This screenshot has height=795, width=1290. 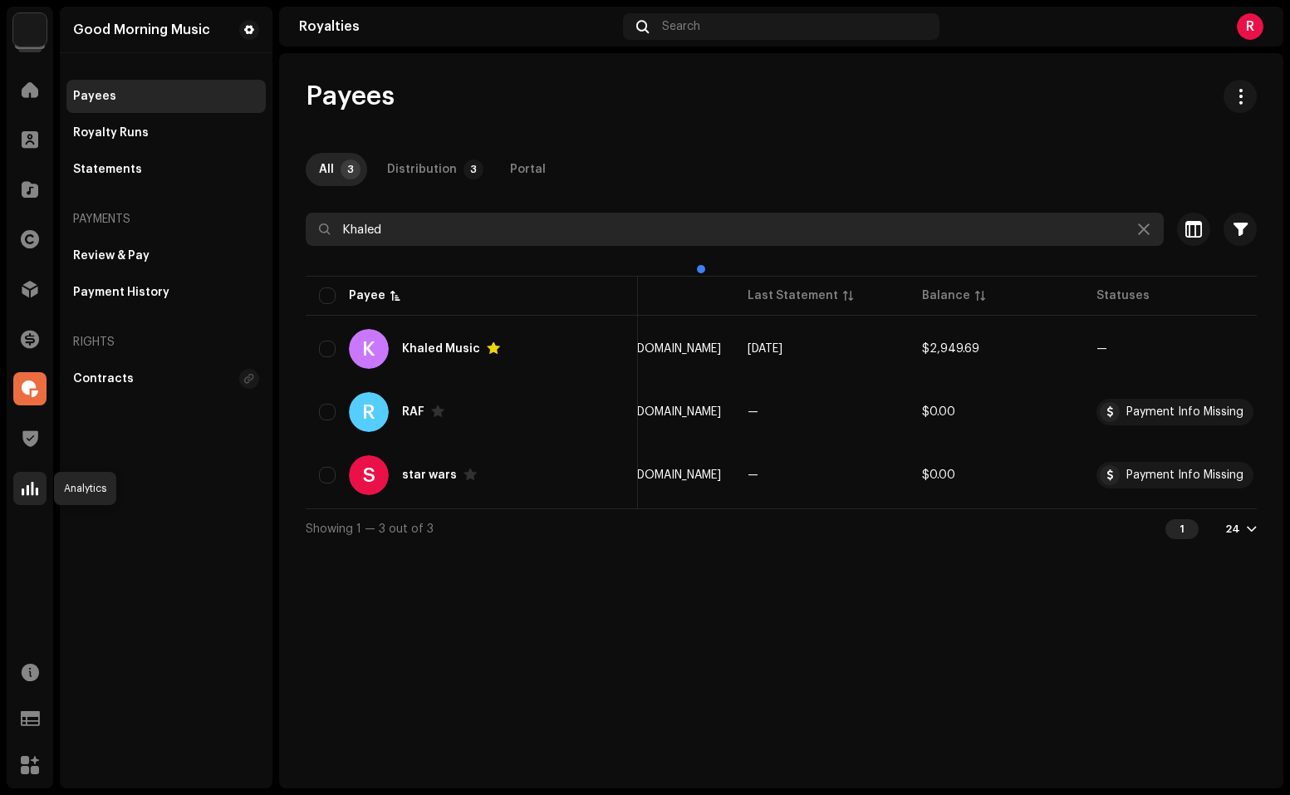 What do you see at coordinates (946, 296) in the screenshot?
I see `div: Balance` at bounding box center [946, 296].